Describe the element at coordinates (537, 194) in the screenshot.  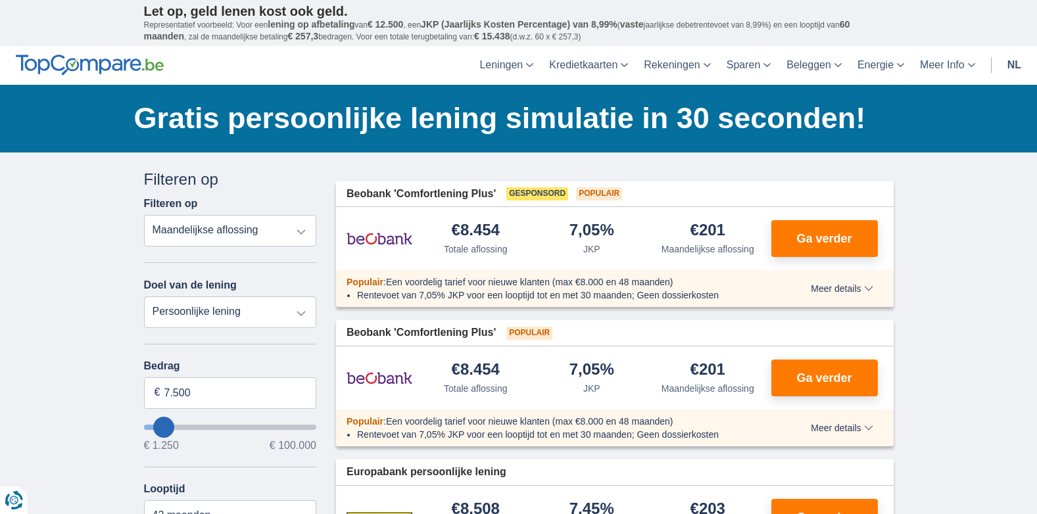
I see `span: Gesponsord` at that location.